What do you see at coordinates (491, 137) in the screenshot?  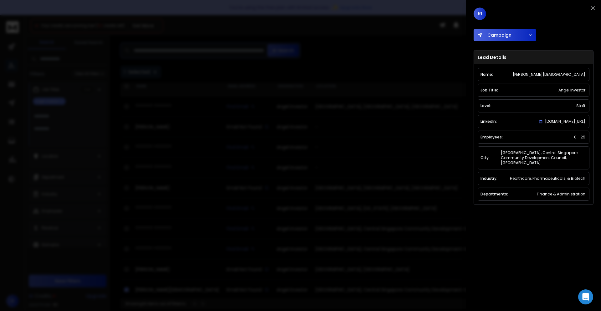 I see `p: Employees:` at bounding box center [491, 137].